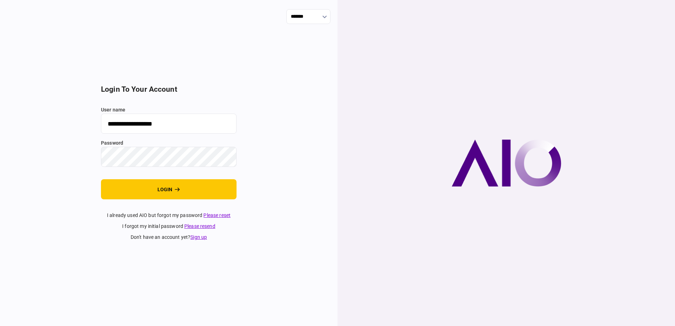 Image resolution: width=675 pixels, height=326 pixels. What do you see at coordinates (308, 17) in the screenshot?
I see `input: show language options` at bounding box center [308, 17].